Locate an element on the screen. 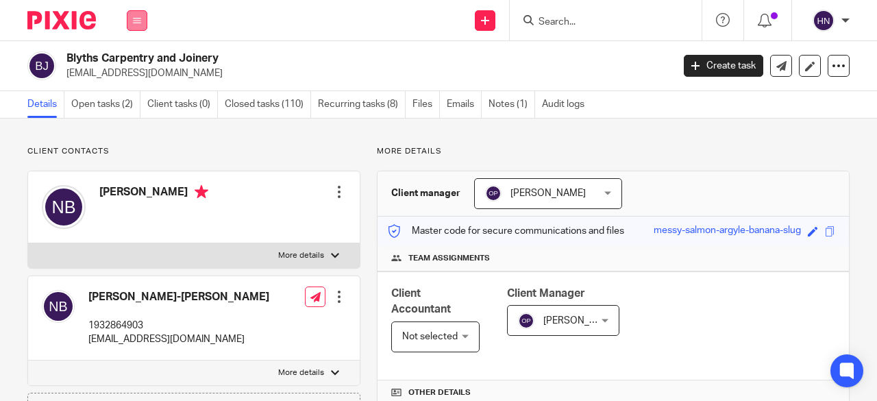 The width and height of the screenshot is (877, 401). i: Primary is located at coordinates (202, 192).